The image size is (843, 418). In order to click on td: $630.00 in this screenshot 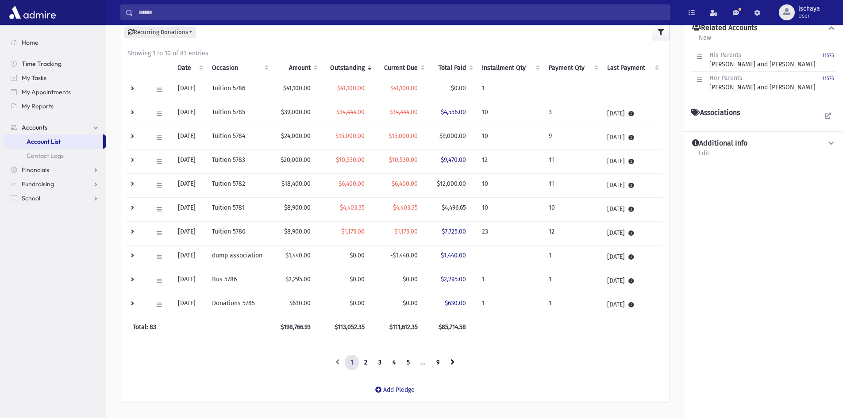, I will do `click(297, 305)`.